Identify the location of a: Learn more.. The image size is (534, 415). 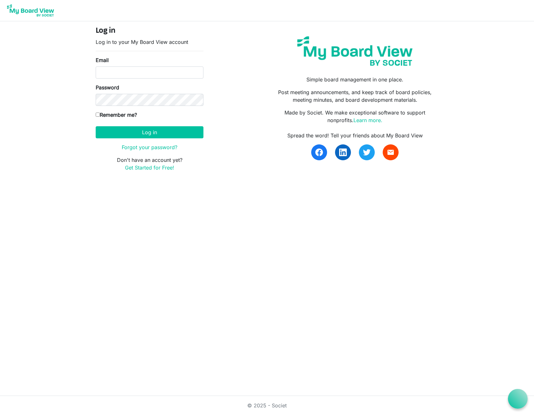
(368, 120).